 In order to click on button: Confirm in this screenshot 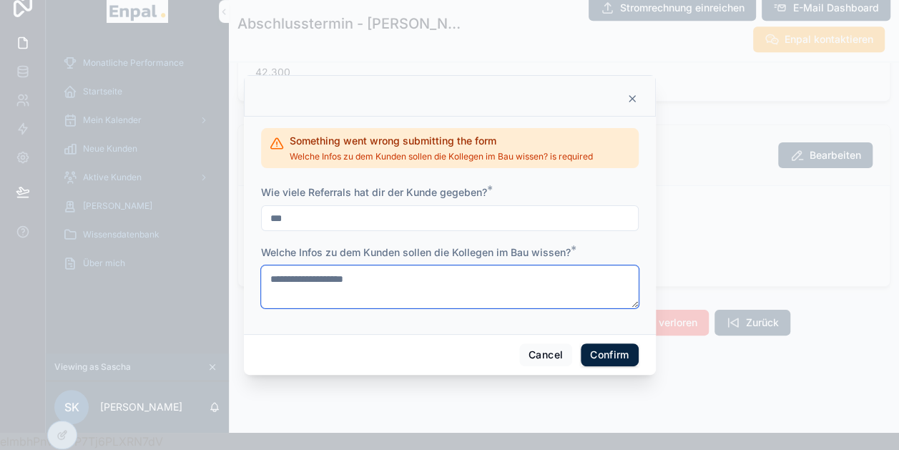, I will do `click(609, 355)`.